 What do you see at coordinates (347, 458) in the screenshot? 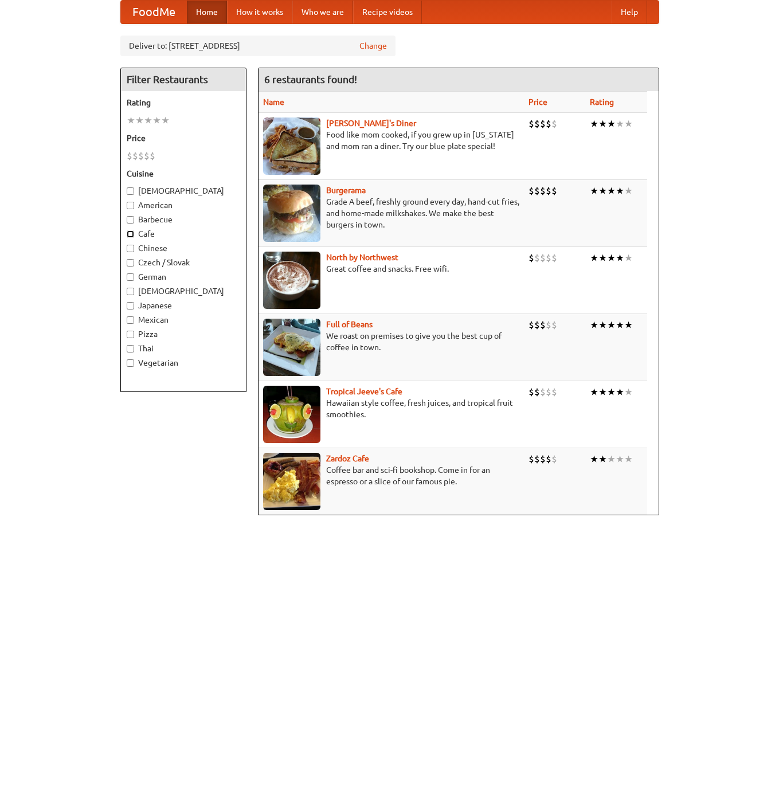
I see `b: Zardoz Cafe` at bounding box center [347, 458].